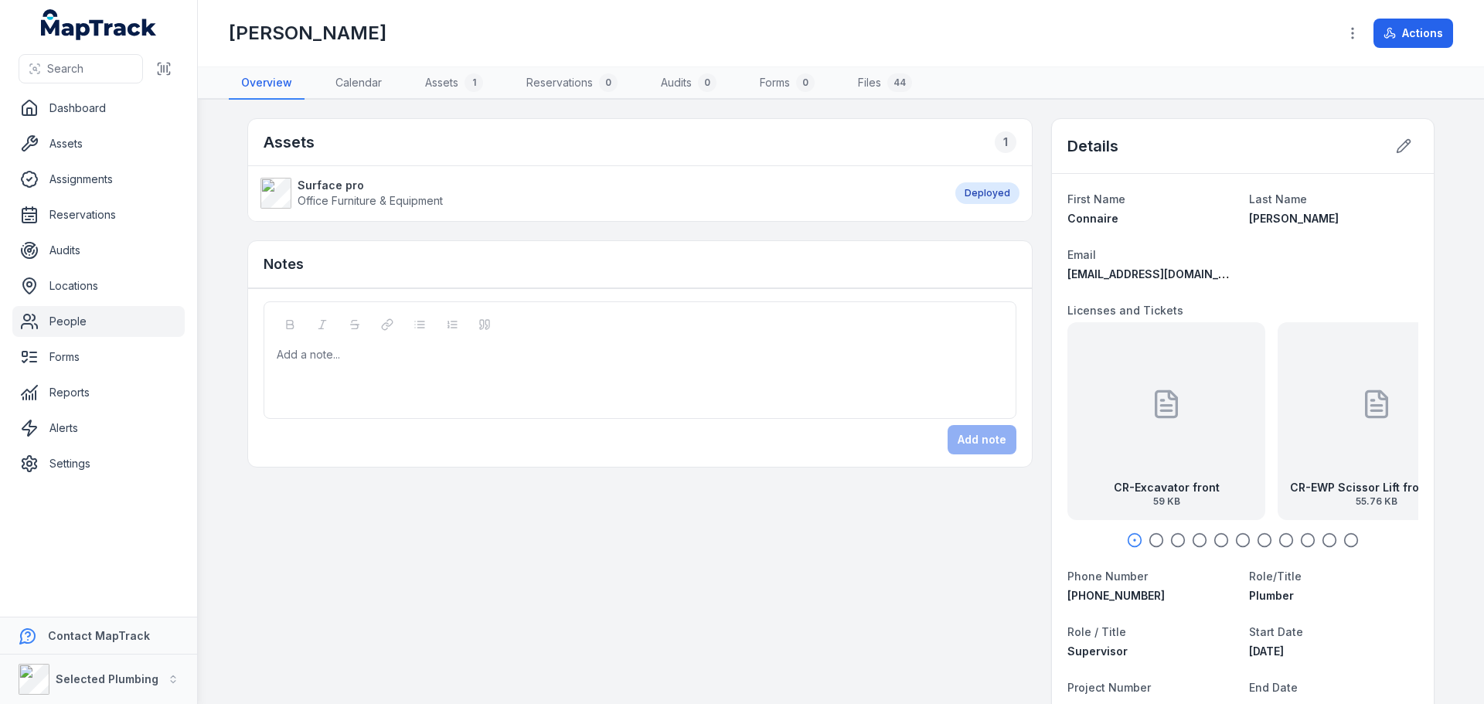 This screenshot has height=704, width=1484. Describe the element at coordinates (98, 428) in the screenshot. I see `a: Alerts` at that location.